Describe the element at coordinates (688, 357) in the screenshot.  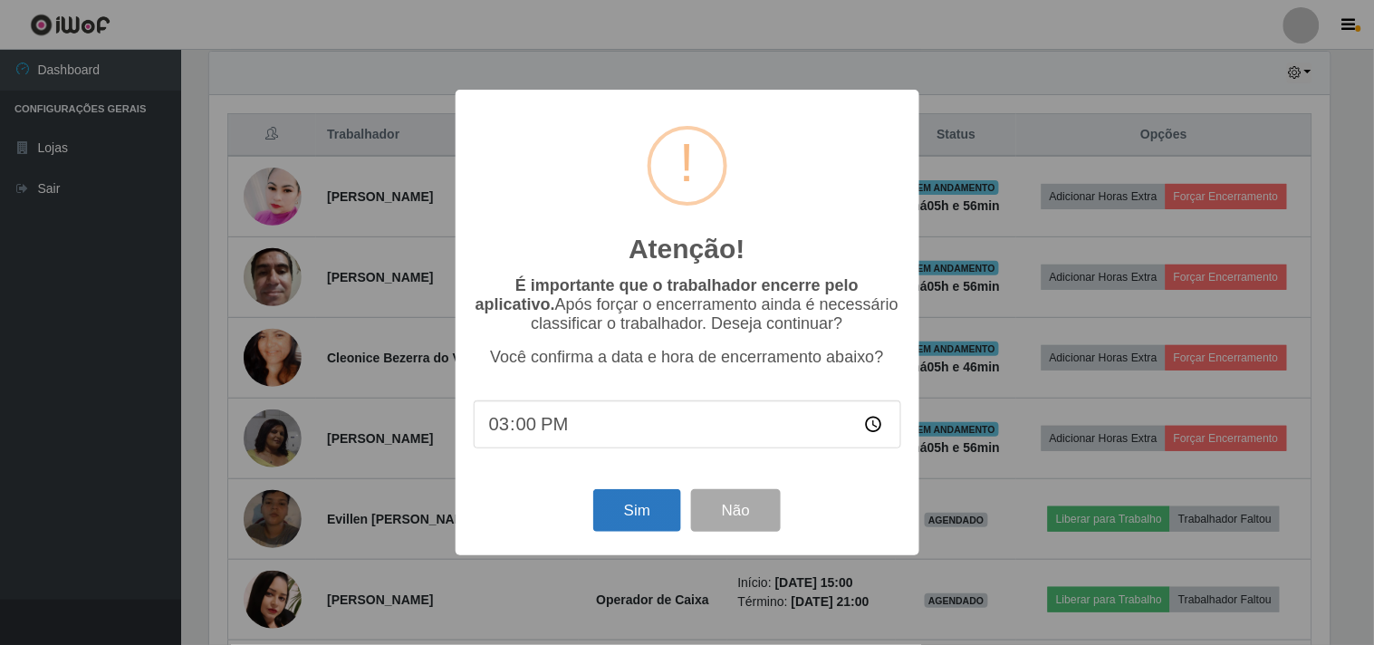
I see `p: Você confirma a data e hora de encerramento abaixo?` at that location.